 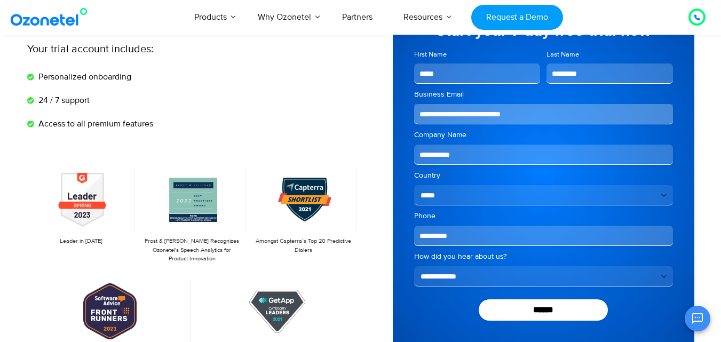 I want to click on label: How did you hear about us?, so click(x=543, y=257).